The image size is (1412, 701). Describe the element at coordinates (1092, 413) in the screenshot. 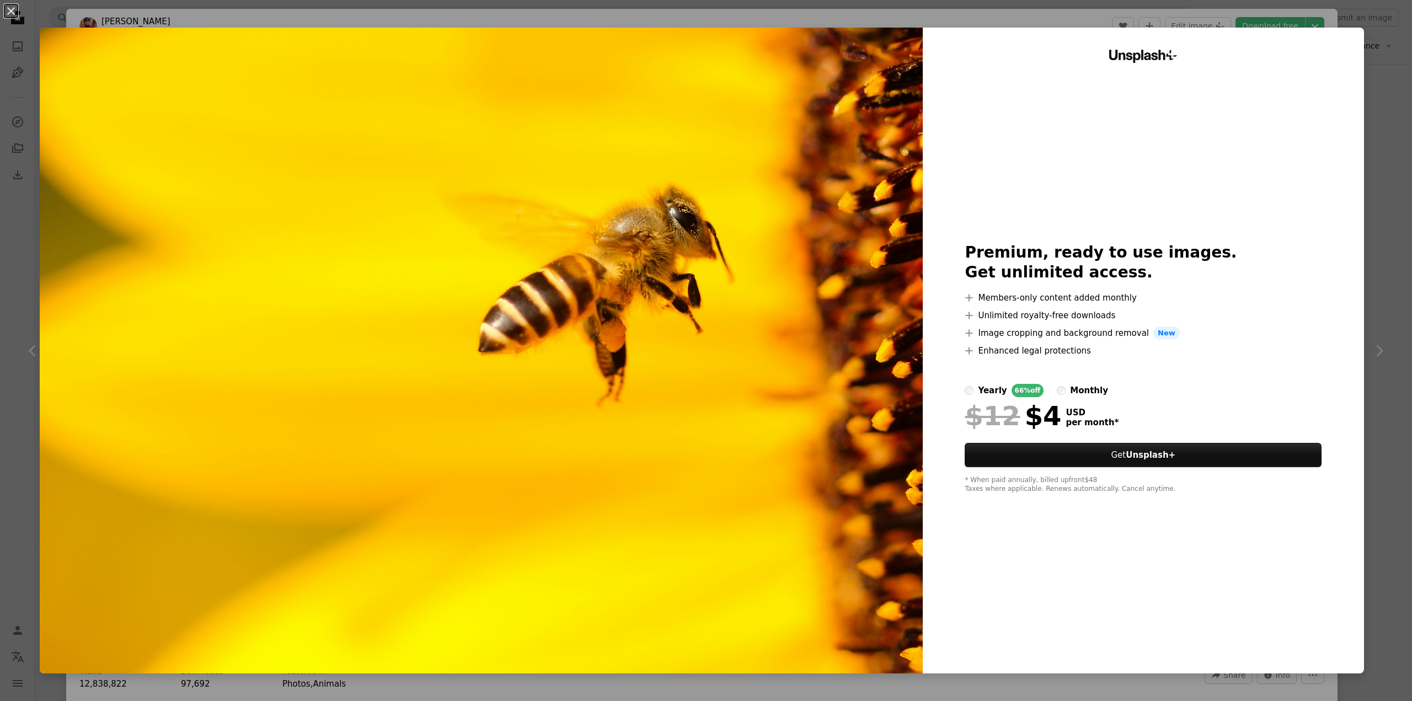

I see `span: USD` at that location.